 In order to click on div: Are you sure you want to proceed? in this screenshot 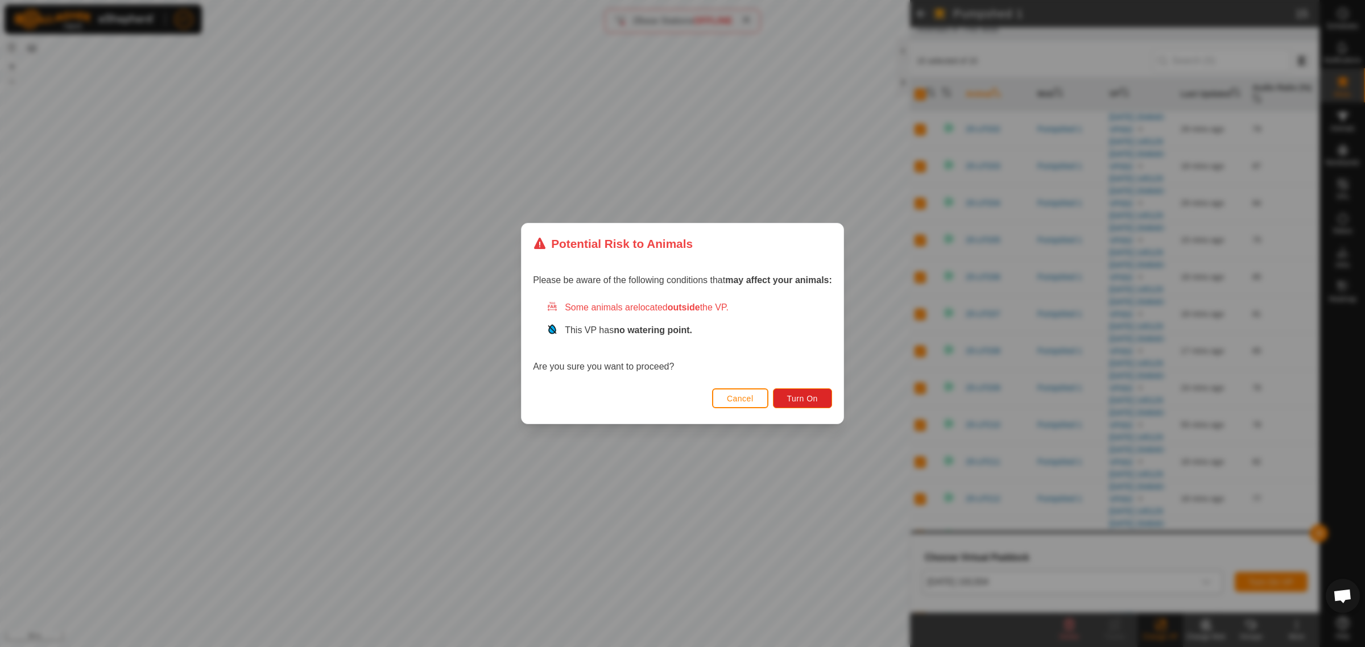, I will do `click(682, 337)`.